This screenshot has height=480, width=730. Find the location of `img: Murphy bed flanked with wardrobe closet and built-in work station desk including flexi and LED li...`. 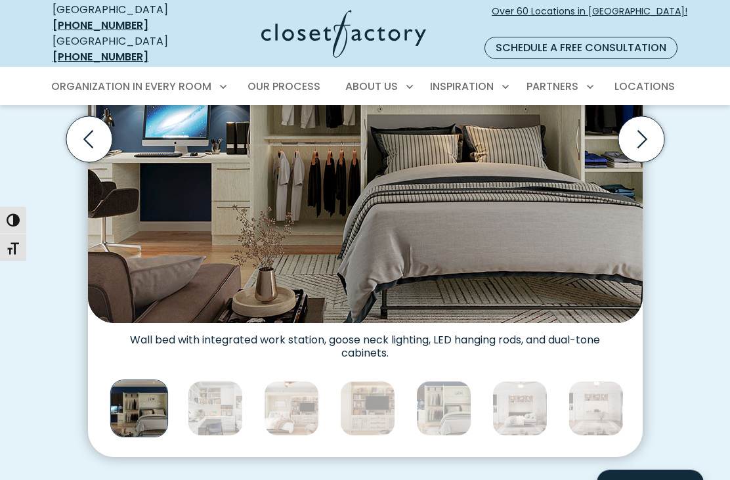

img: Murphy bed flanked with wardrobe closet and built-in work station desk including flexi and LED li... is located at coordinates (444, 409).